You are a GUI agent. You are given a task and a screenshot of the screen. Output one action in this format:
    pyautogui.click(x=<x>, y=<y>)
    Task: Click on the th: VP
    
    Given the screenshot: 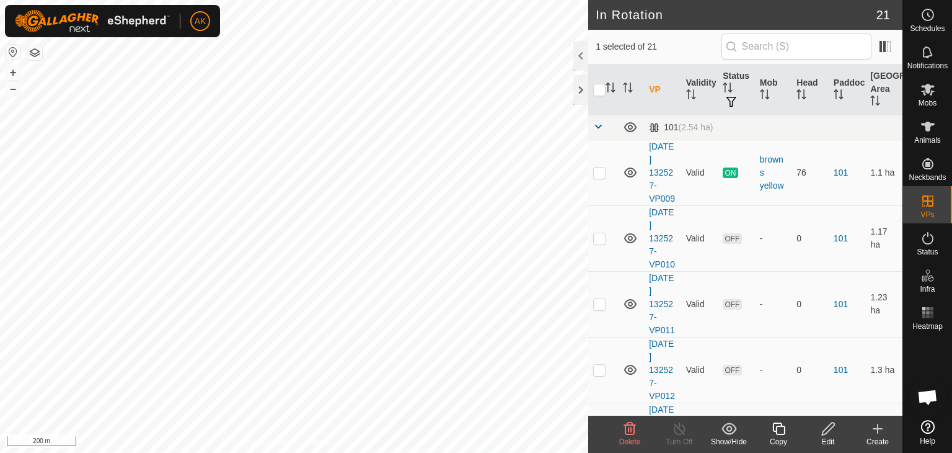 What is the action you would take?
    pyautogui.click(x=663, y=90)
    